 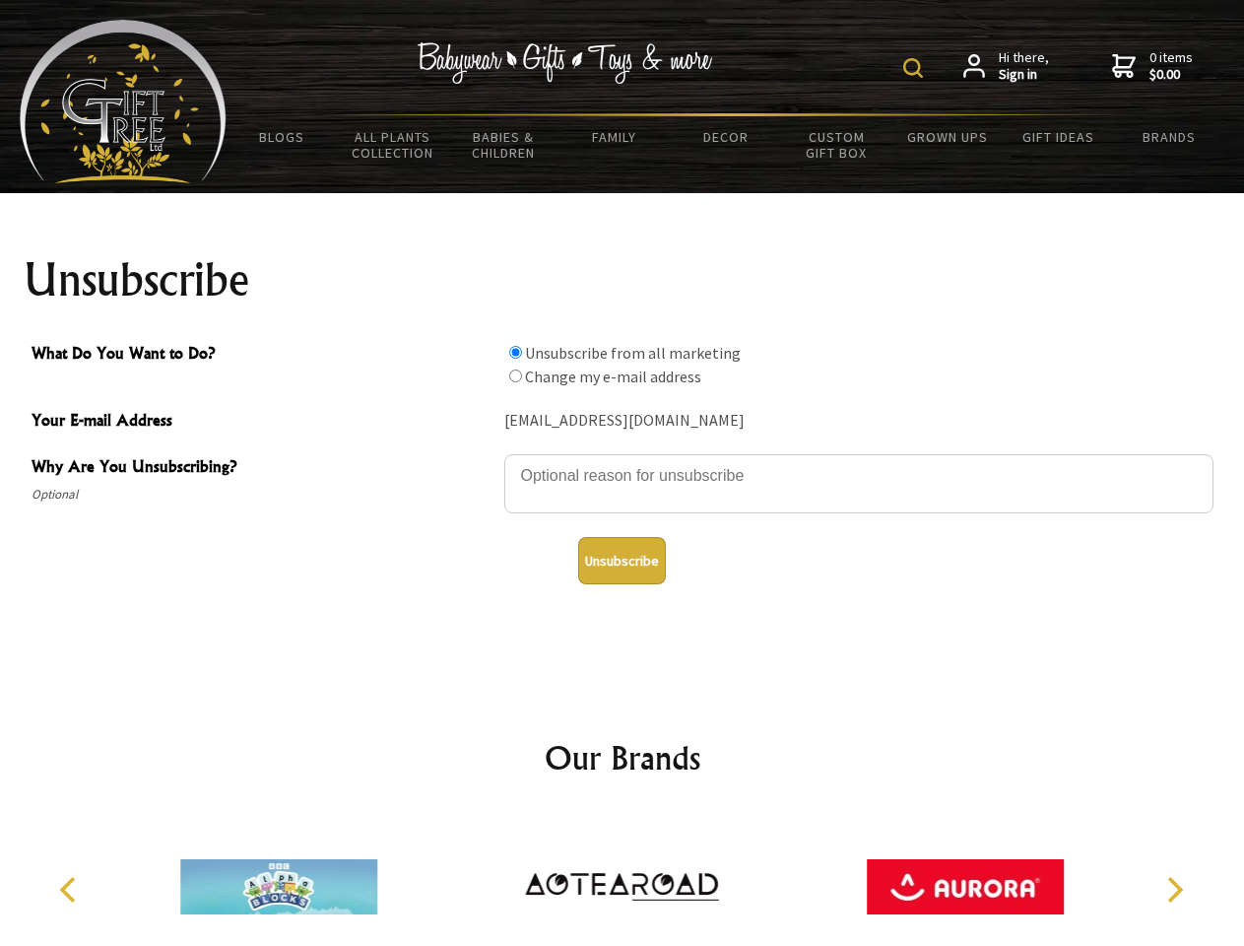 I want to click on strong: Sign in, so click(x=1024, y=75).